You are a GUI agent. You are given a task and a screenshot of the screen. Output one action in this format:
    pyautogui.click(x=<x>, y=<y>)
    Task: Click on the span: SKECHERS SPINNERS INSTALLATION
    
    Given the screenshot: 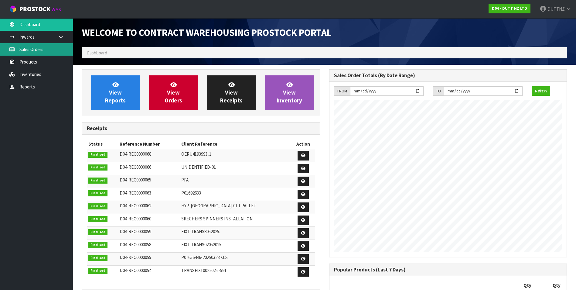 What is the action you would take?
    pyautogui.click(x=217, y=218)
    